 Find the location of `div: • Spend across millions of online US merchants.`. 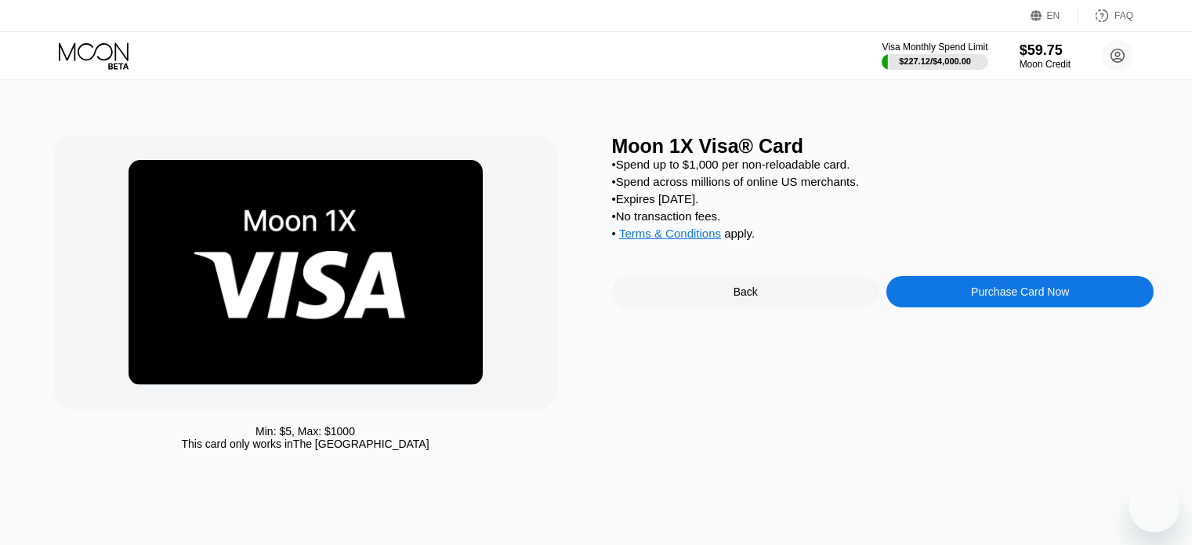

div: • Spend across millions of online US merchants. is located at coordinates (883, 181).